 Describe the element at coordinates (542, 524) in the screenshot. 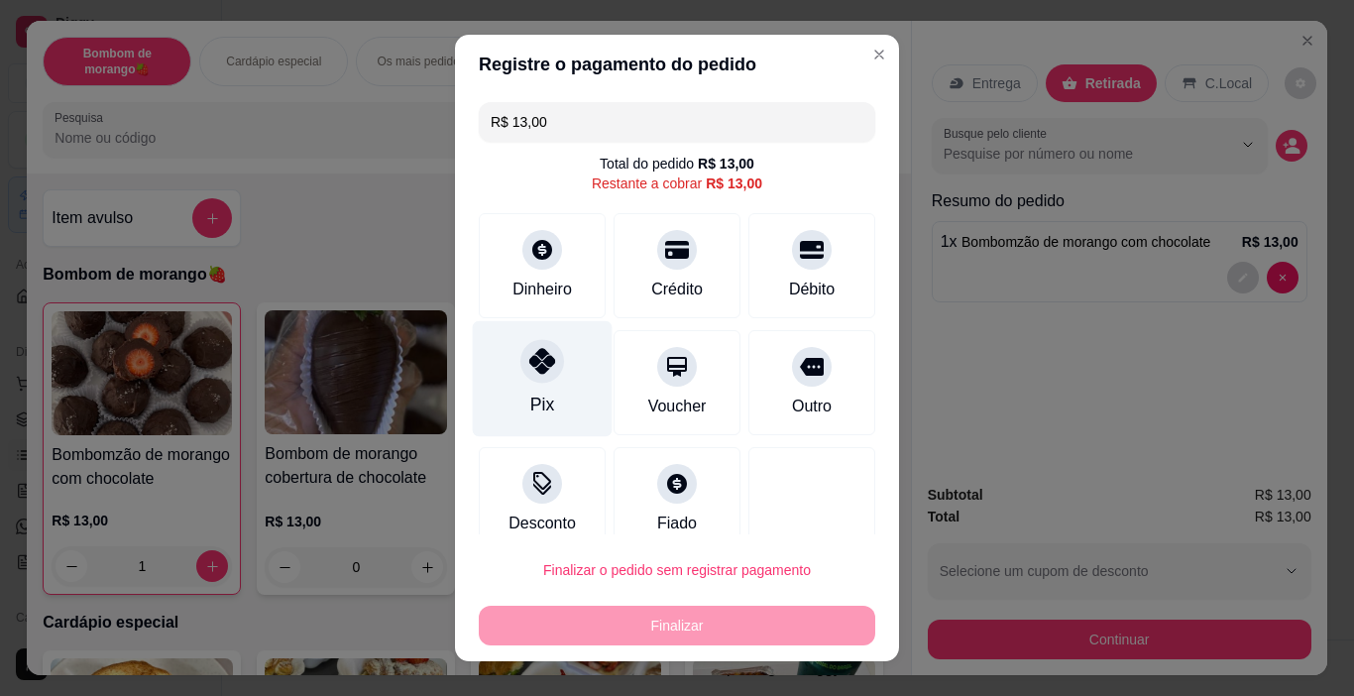

I see `div: Desconto` at that location.